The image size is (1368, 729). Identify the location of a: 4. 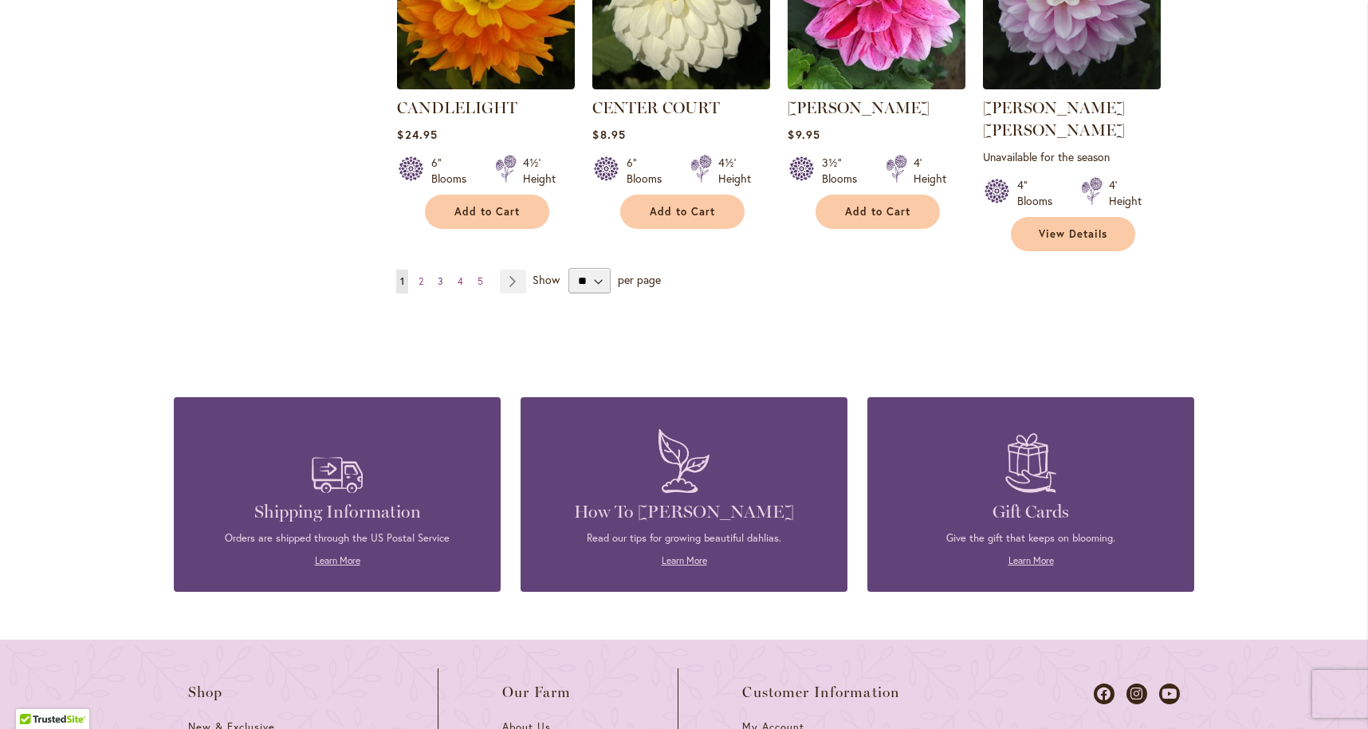
(460, 281).